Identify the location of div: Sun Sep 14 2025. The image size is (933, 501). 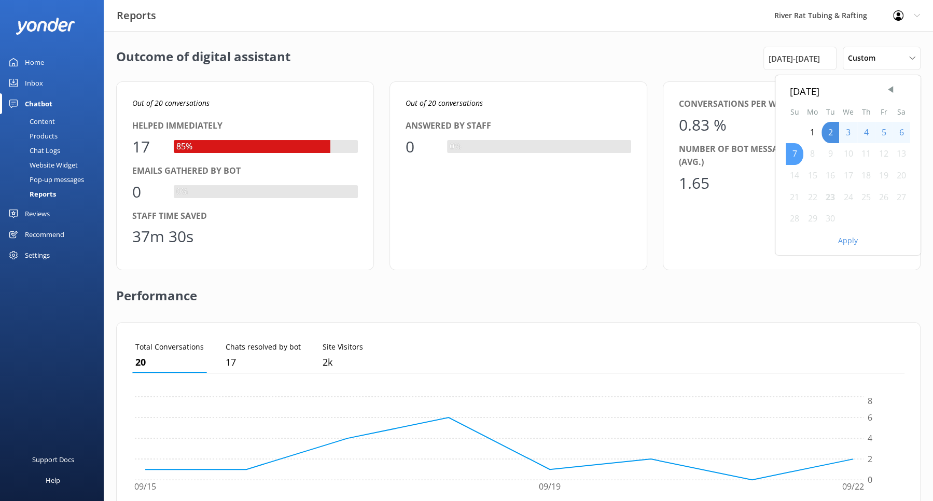
(794, 176).